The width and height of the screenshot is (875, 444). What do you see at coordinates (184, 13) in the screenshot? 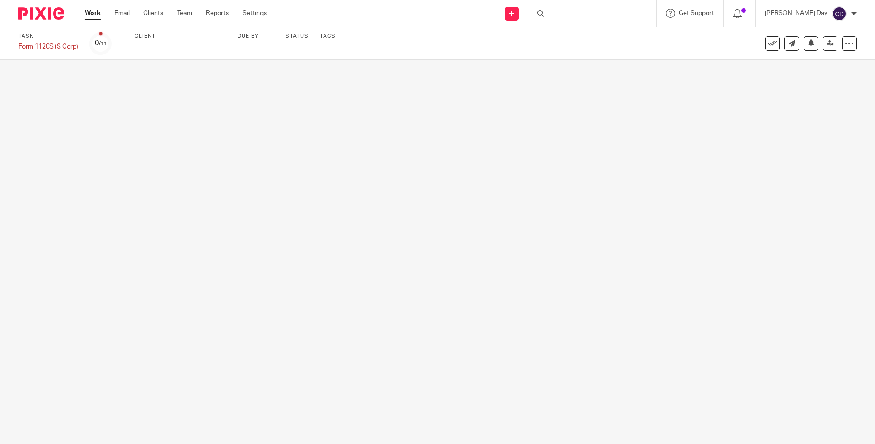
I see `a: Team` at bounding box center [184, 13].